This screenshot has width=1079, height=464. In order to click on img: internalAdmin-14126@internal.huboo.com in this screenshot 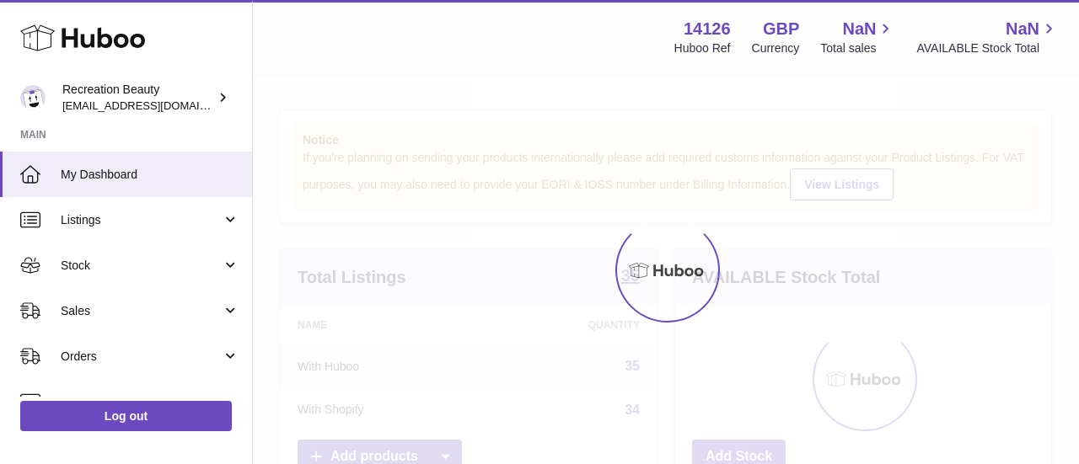, I will do `click(33, 98)`.